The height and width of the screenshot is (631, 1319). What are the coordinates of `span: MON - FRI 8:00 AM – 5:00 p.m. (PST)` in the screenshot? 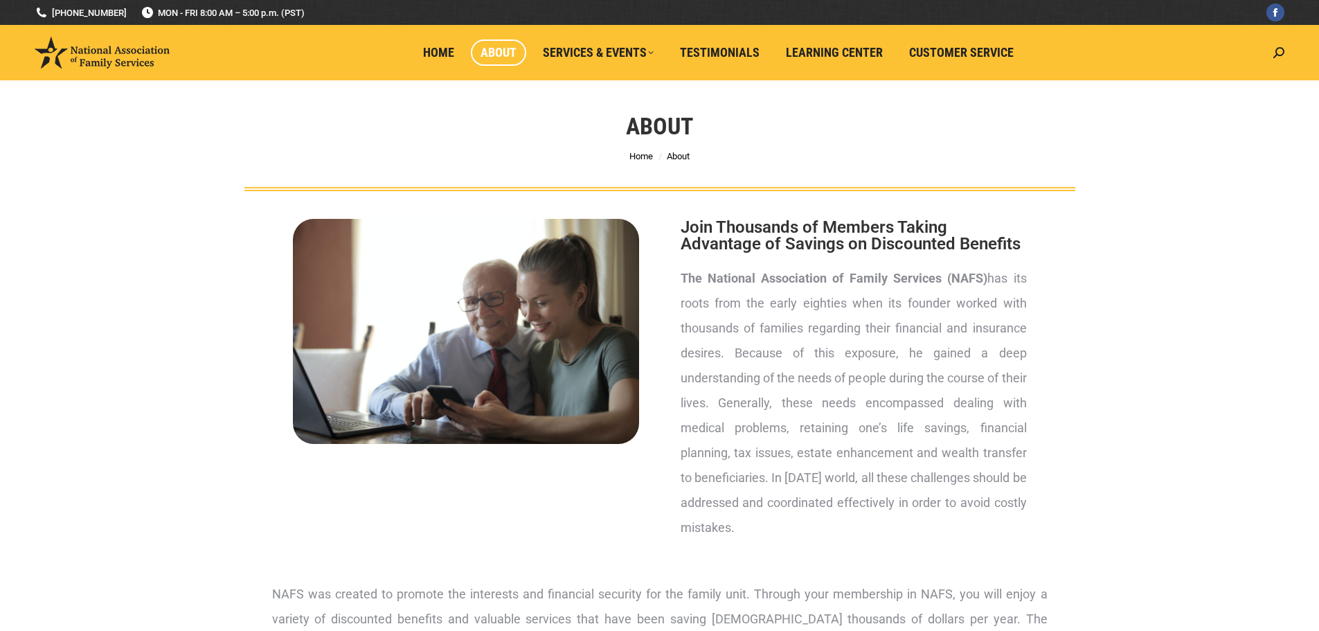 It's located at (222, 12).